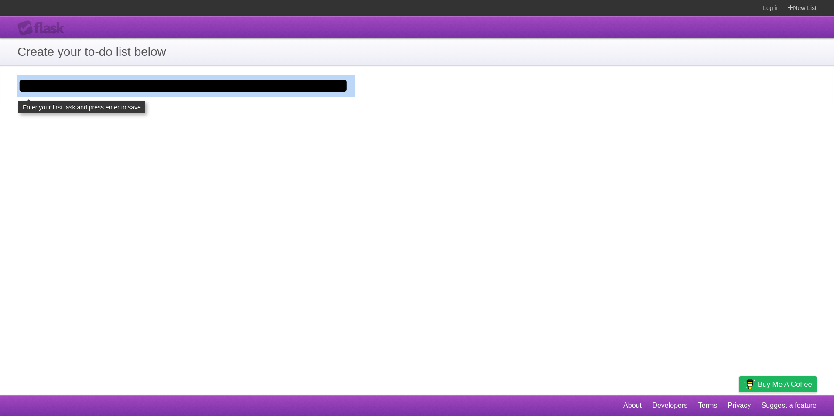 The width and height of the screenshot is (834, 416). What do you see at coordinates (789, 406) in the screenshot?
I see `a: Suggest a feature` at bounding box center [789, 406].